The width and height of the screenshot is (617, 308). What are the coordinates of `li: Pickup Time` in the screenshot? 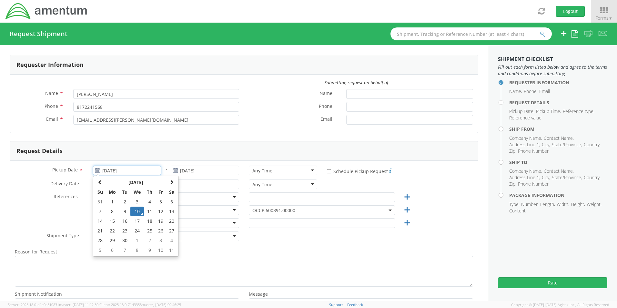 It's located at (549, 111).